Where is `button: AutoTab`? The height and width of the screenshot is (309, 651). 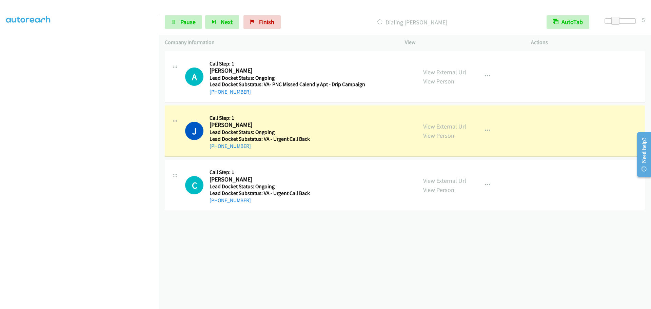
button: AutoTab is located at coordinates (568, 22).